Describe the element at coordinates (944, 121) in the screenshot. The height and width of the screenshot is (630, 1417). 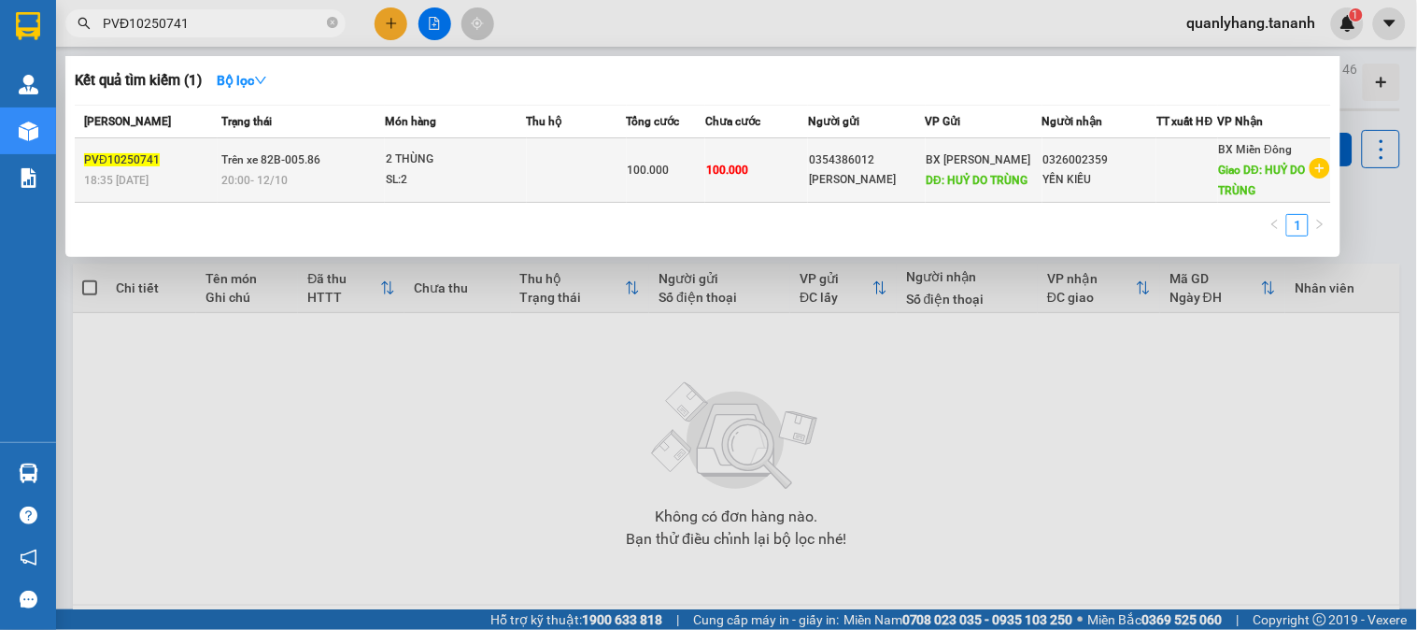
I see `span: VP Gửi` at that location.